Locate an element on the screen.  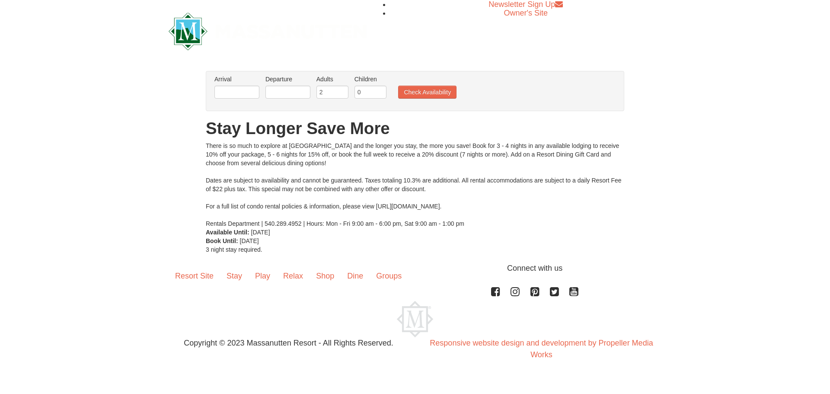
strong: Available Until: is located at coordinates (227, 232).